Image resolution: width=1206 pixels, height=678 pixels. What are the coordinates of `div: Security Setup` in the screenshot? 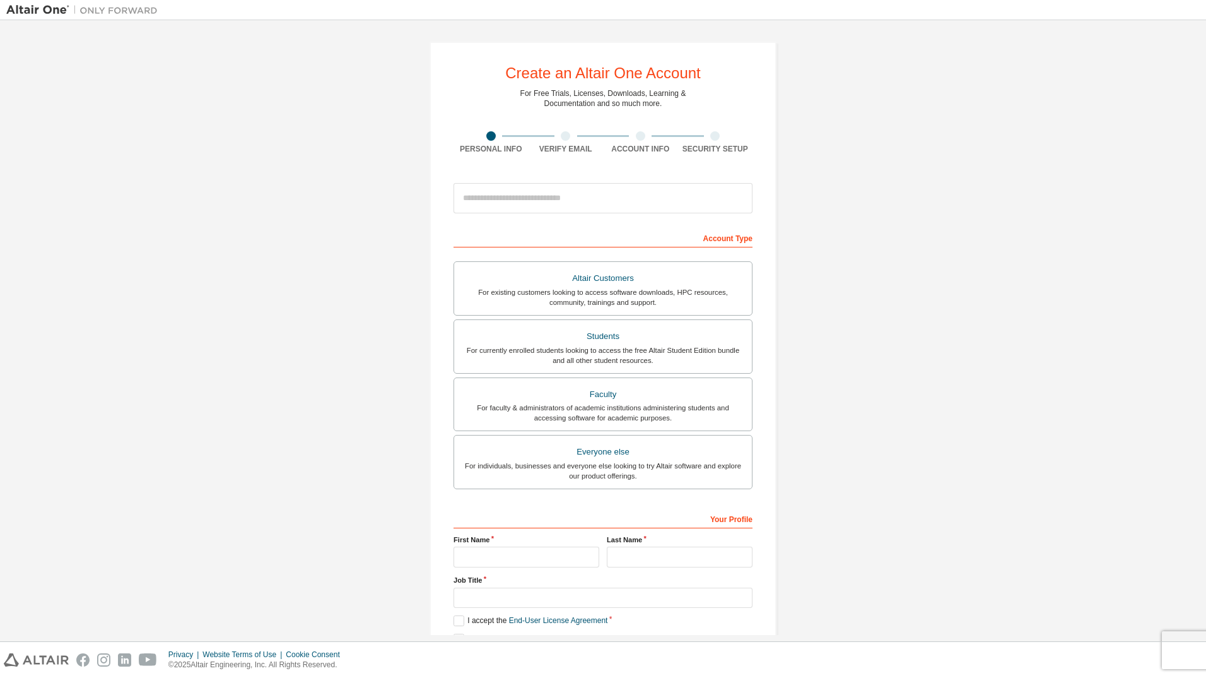 It's located at (716, 149).